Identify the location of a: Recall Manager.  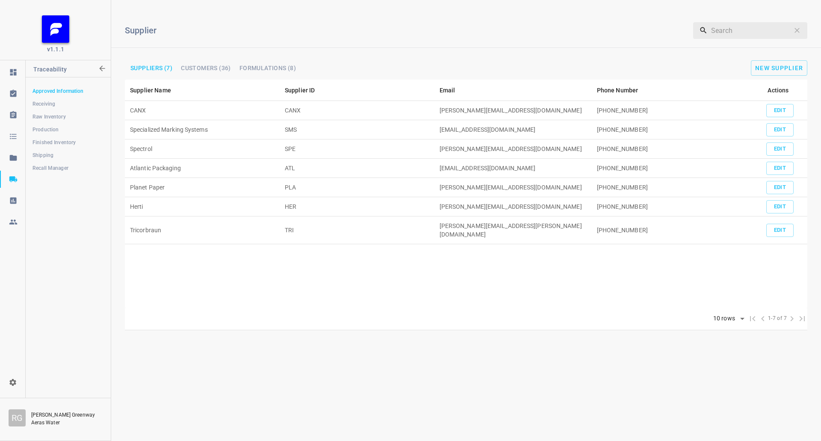
(68, 168).